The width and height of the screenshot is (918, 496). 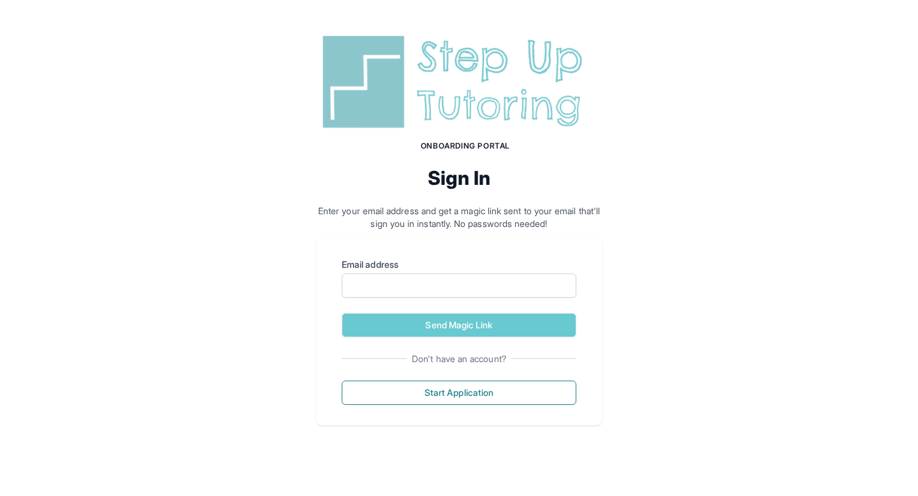 What do you see at coordinates (466, 146) in the screenshot?
I see `h1: Onboarding Portal` at bounding box center [466, 146].